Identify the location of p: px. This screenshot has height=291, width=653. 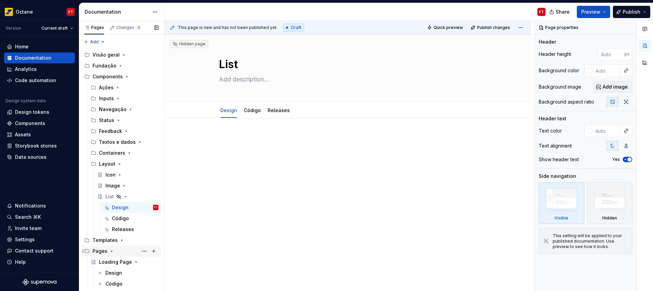
(627, 54).